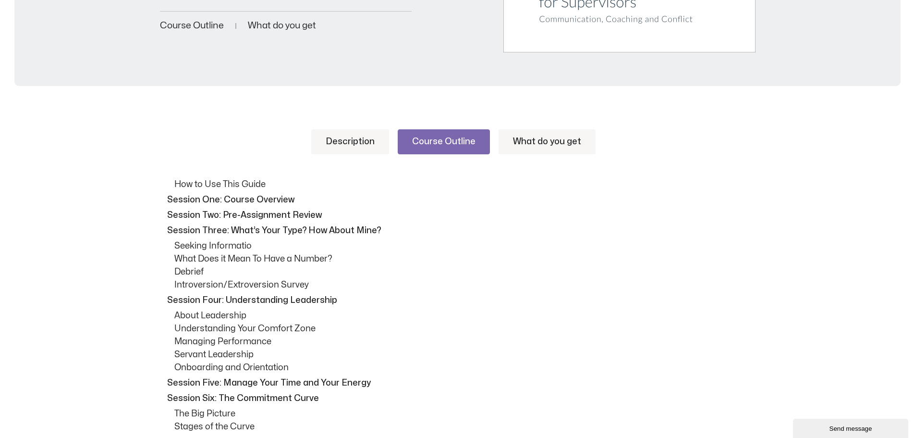 The width and height of the screenshot is (915, 438). I want to click on p: Servant Leadership, so click(465, 354).